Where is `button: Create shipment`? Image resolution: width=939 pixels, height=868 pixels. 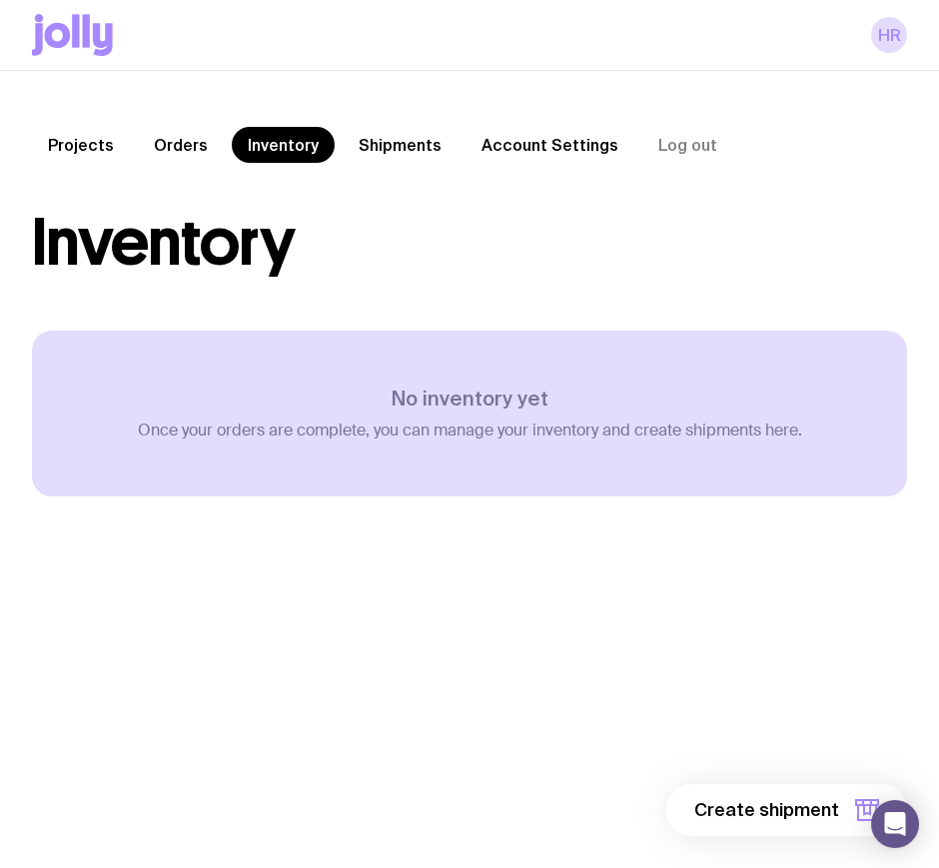
button: Create shipment is located at coordinates (786, 810).